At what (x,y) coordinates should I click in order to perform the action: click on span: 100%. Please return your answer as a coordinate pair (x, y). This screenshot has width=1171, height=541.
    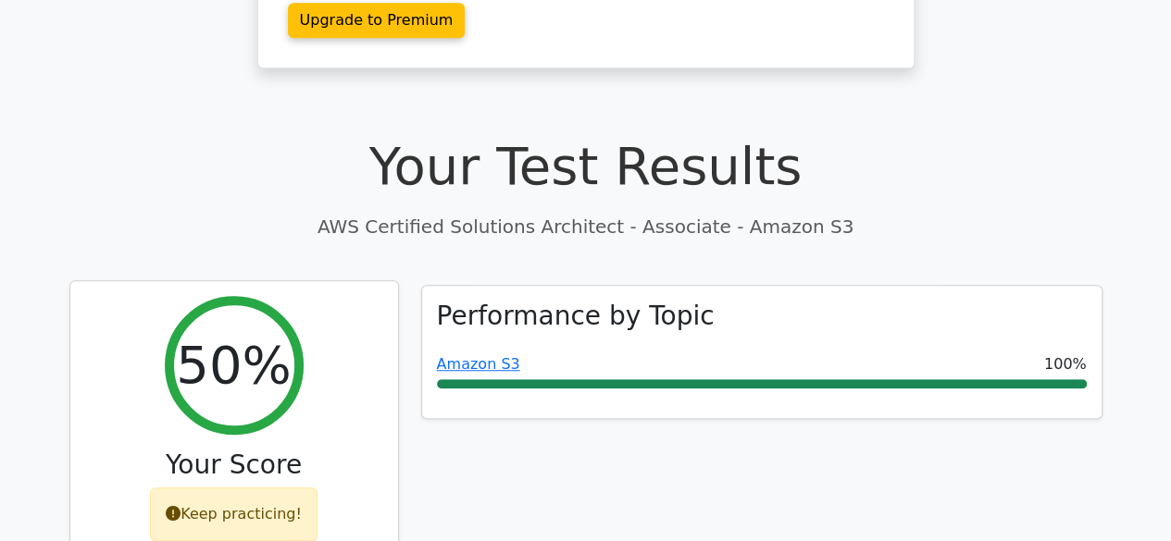
    Looking at the image, I should click on (1065, 365).